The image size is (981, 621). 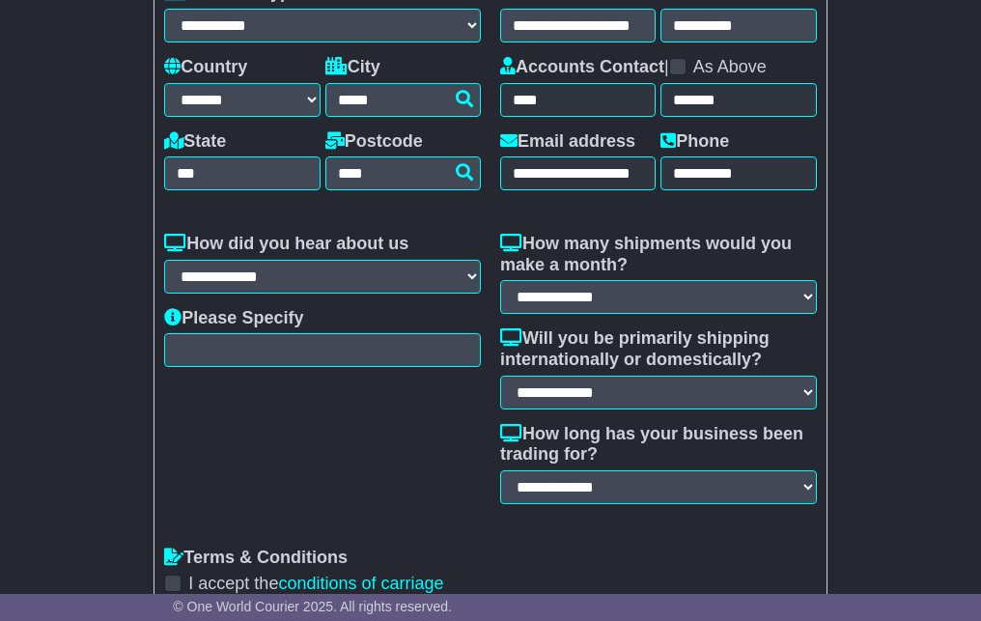 What do you see at coordinates (374, 142) in the screenshot?
I see `label: Postcode` at bounding box center [374, 142].